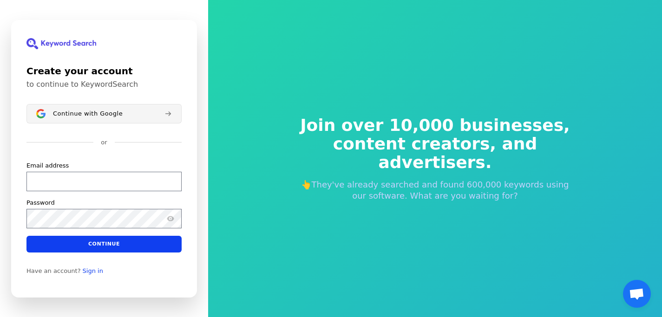 The image size is (662, 317). Describe the element at coordinates (435, 153) in the screenshot. I see `span: content creators, and advertisers.` at that location.